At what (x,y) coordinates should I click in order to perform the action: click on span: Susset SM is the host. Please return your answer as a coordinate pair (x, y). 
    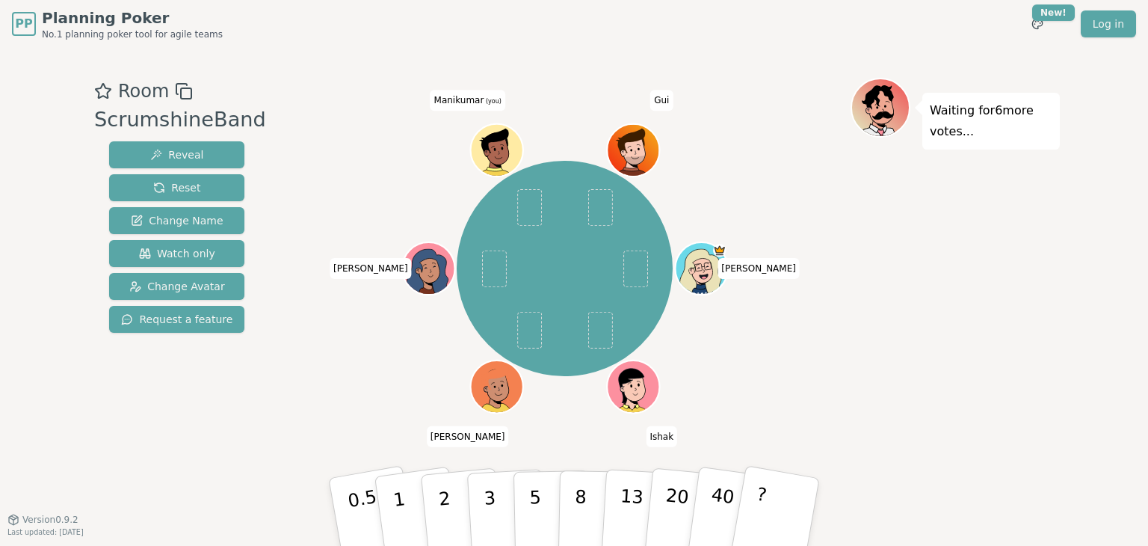
    Looking at the image, I should click on (720, 250).